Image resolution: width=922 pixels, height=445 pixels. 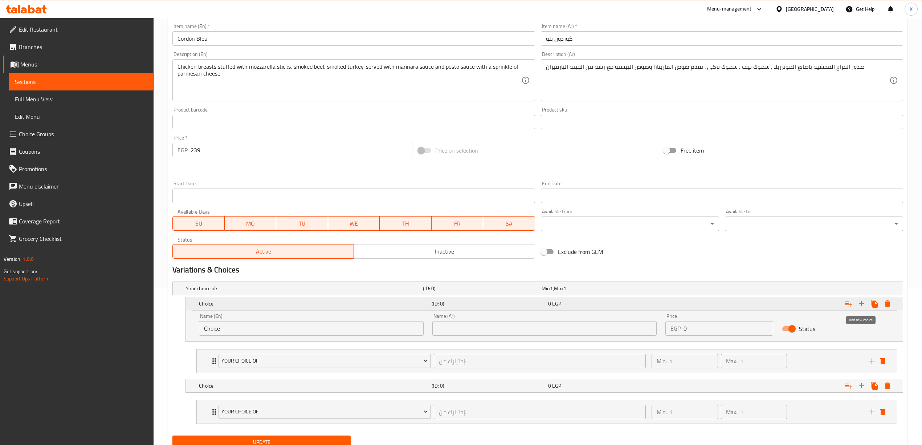 What do you see at coordinates (457, 150) in the screenshot?
I see `span: Price on selection` at bounding box center [457, 150].